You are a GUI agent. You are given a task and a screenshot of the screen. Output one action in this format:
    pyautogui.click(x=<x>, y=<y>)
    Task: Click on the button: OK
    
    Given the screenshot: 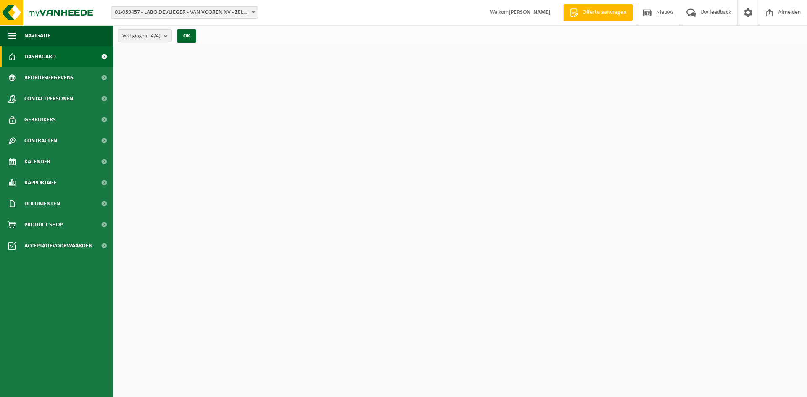 What is the action you would take?
    pyautogui.click(x=187, y=36)
    